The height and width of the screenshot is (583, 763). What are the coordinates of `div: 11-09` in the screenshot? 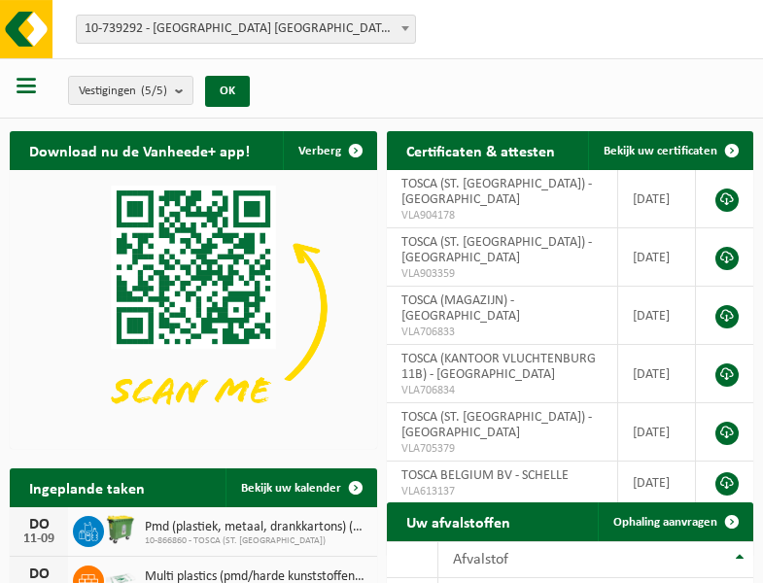 It's located at (39, 539).